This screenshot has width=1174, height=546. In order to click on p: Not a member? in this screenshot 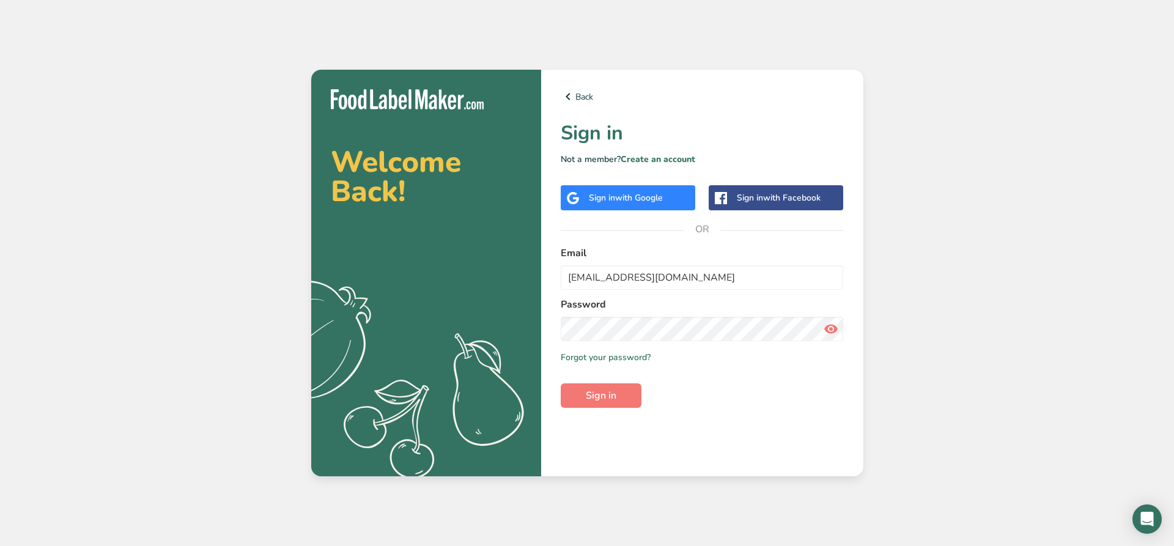, I will do `click(702, 159)`.